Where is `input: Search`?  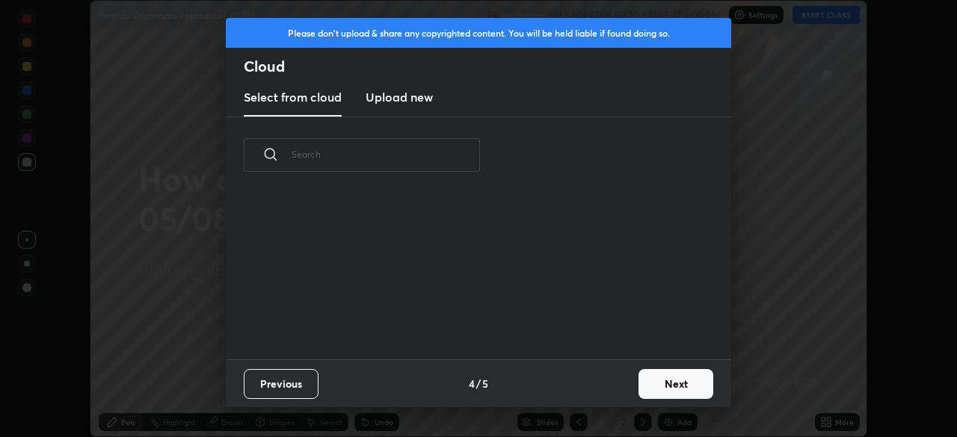 input: Search is located at coordinates (386, 154).